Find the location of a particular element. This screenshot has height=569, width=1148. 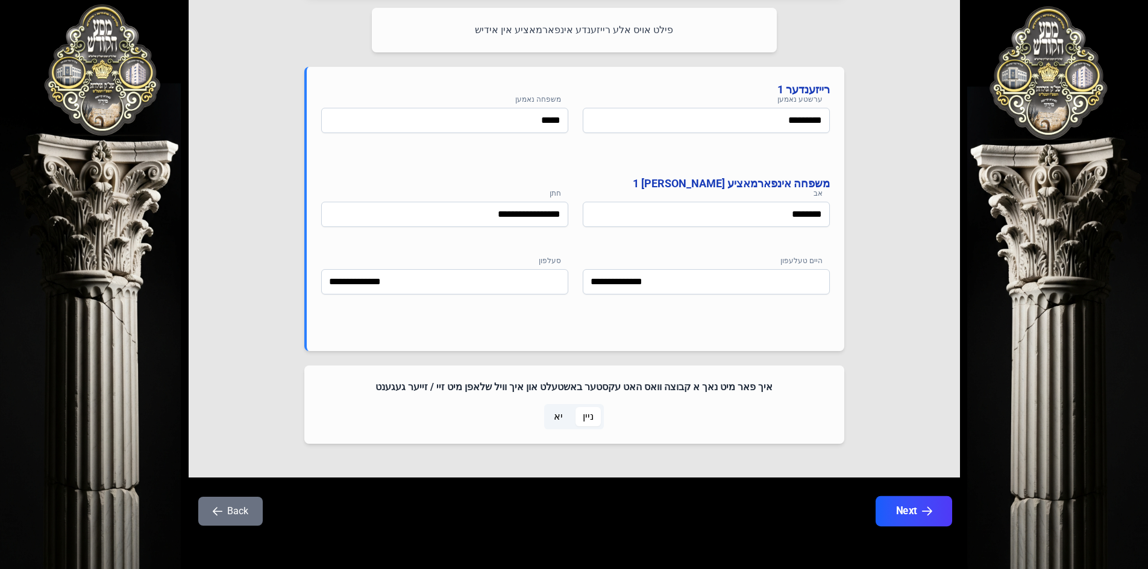

span: ניין is located at coordinates (588, 417).